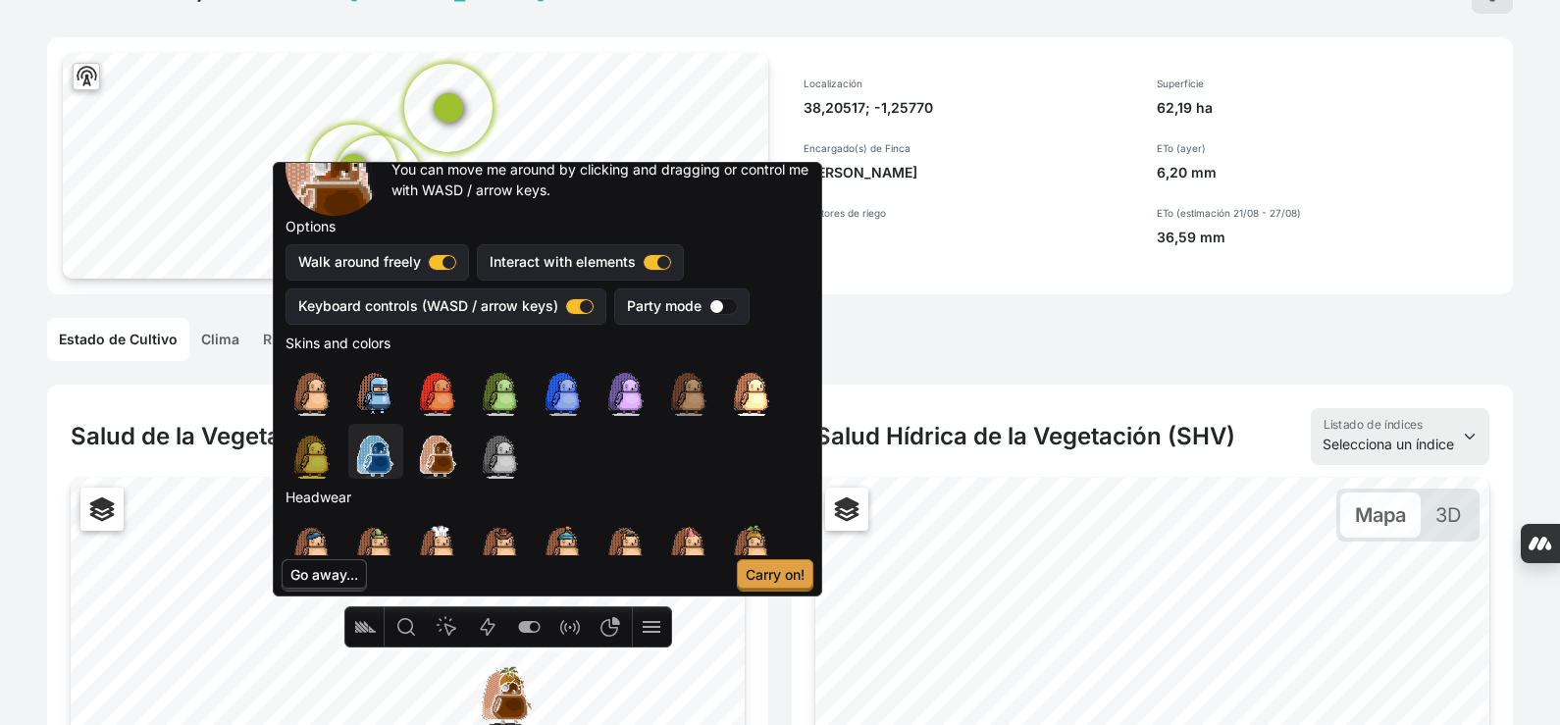 The height and width of the screenshot is (725, 1560). What do you see at coordinates (969, 108) in the screenshot?
I see `p: 38,20517; -1,25770` at bounding box center [969, 108].